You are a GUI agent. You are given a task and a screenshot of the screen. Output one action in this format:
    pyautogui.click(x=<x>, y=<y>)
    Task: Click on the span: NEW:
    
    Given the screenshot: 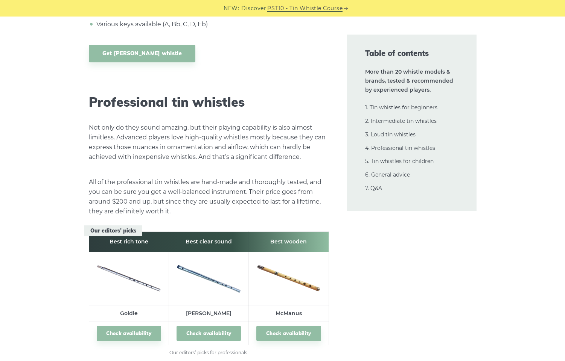 What is the action you would take?
    pyautogui.click(x=231, y=8)
    